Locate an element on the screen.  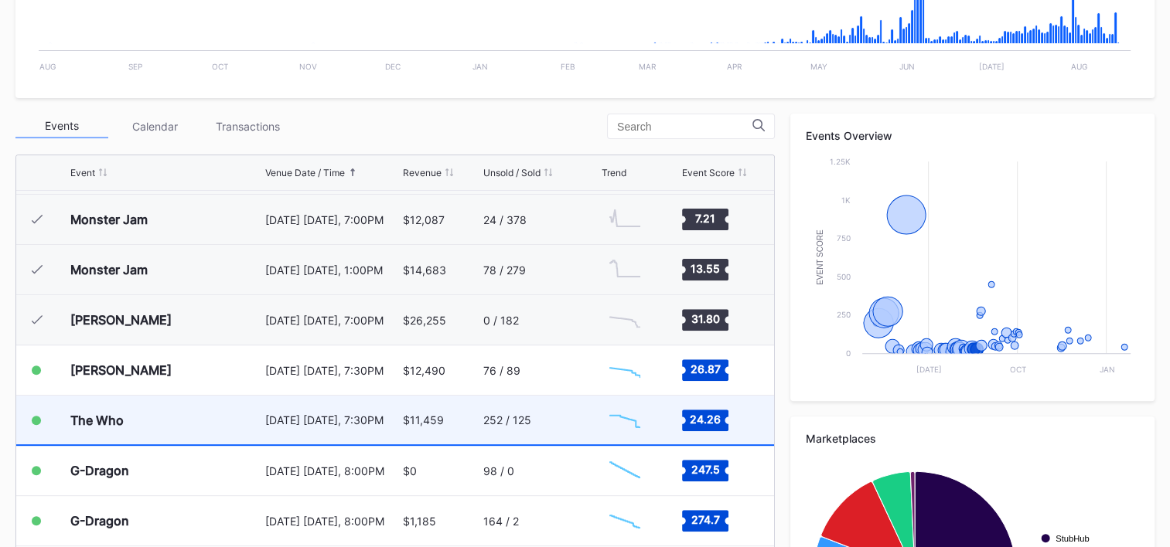
text: Sep is located at coordinates (135, 66).